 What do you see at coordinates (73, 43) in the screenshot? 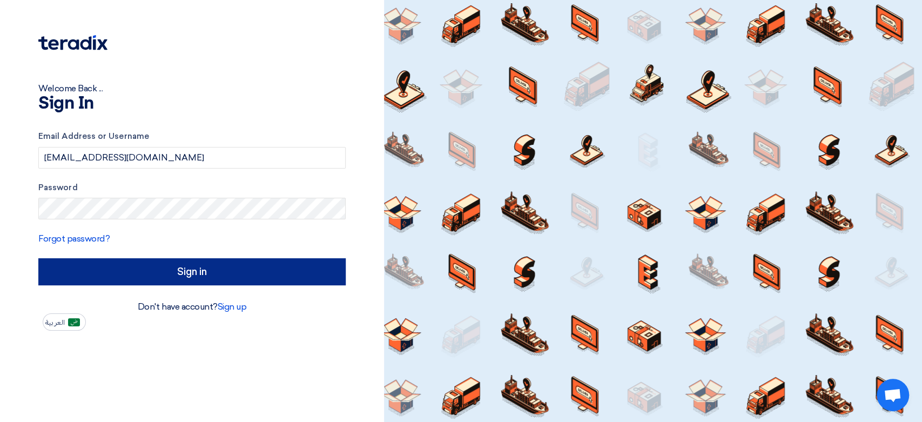
I see `img: Teradix logo` at bounding box center [73, 43].